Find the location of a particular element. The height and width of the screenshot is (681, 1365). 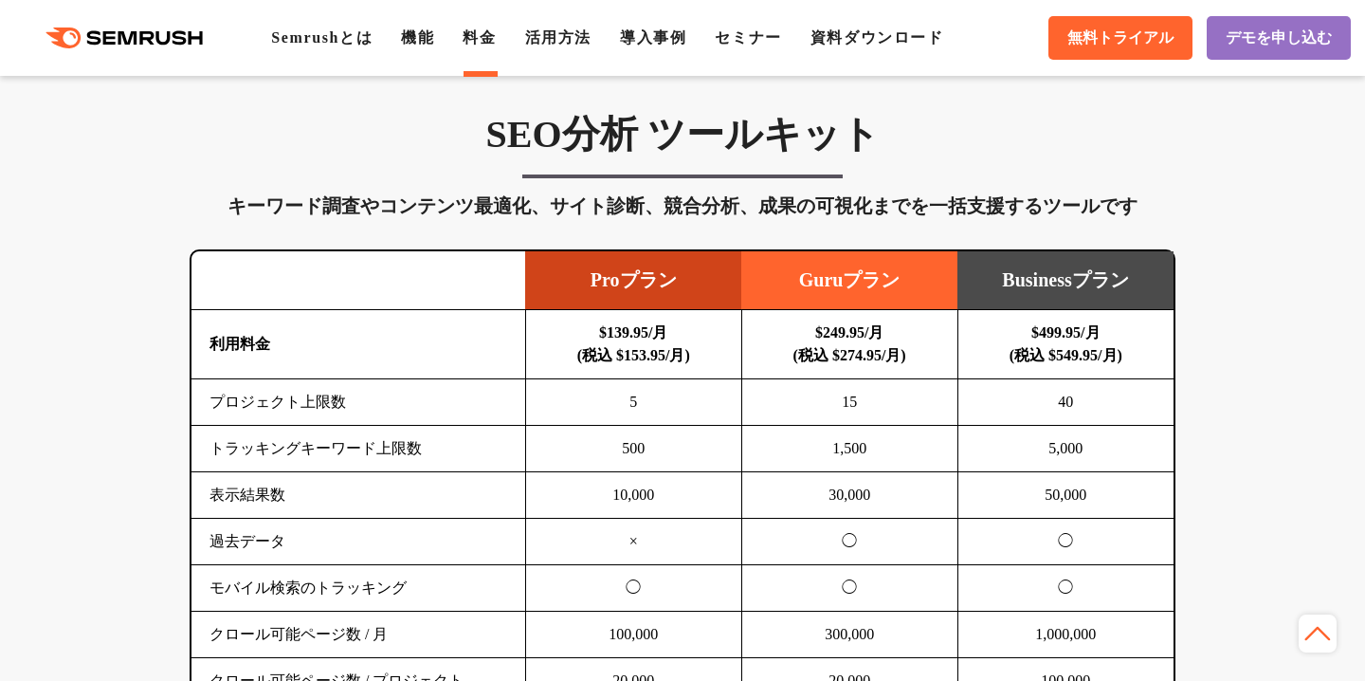

td: 表示結果数 is located at coordinates (358, 495).